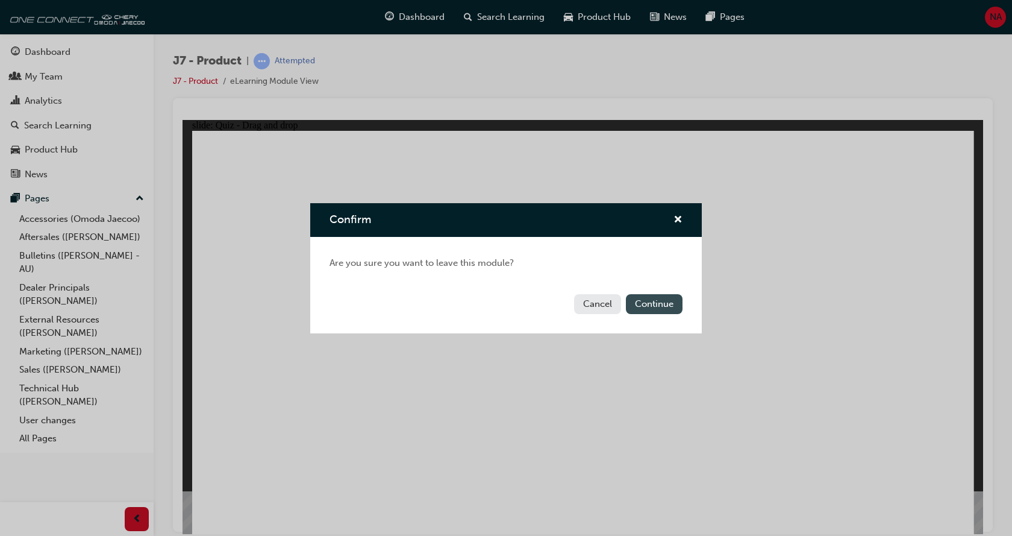 This screenshot has width=1012, height=536. I want to click on button: Continue, so click(654, 304).